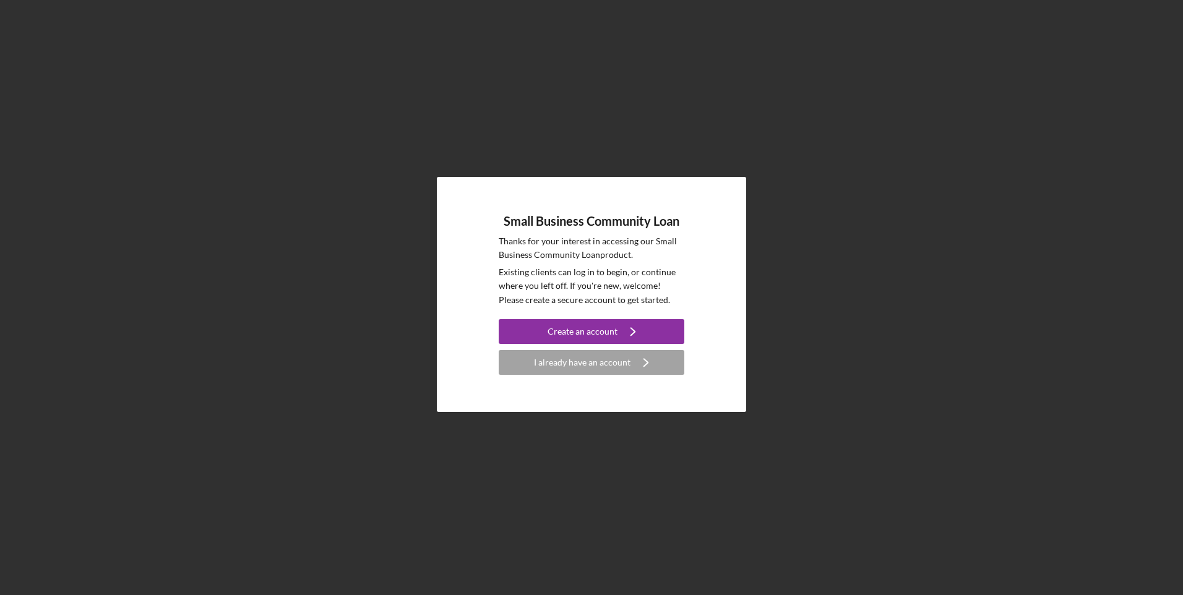 This screenshot has height=595, width=1183. Describe the element at coordinates (591, 362) in the screenshot. I see `button: I already have an account` at that location.